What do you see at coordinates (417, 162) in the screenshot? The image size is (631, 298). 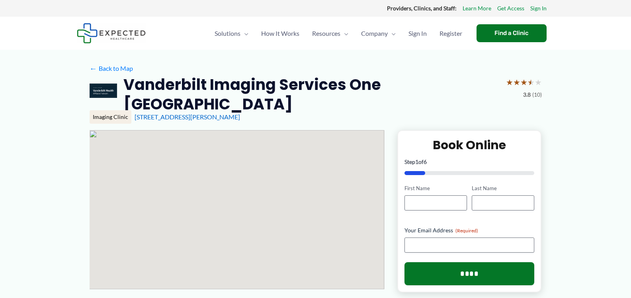 I see `span: 1` at bounding box center [417, 162].